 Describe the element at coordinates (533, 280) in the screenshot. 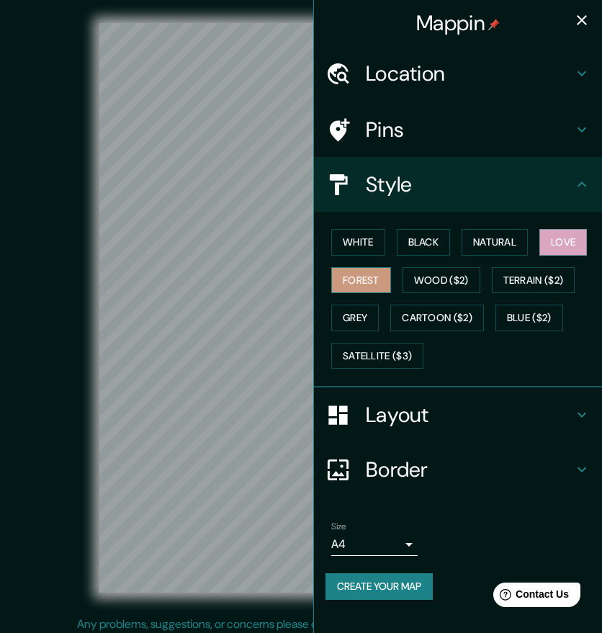

I see `button: Terrain ($2)` at that location.